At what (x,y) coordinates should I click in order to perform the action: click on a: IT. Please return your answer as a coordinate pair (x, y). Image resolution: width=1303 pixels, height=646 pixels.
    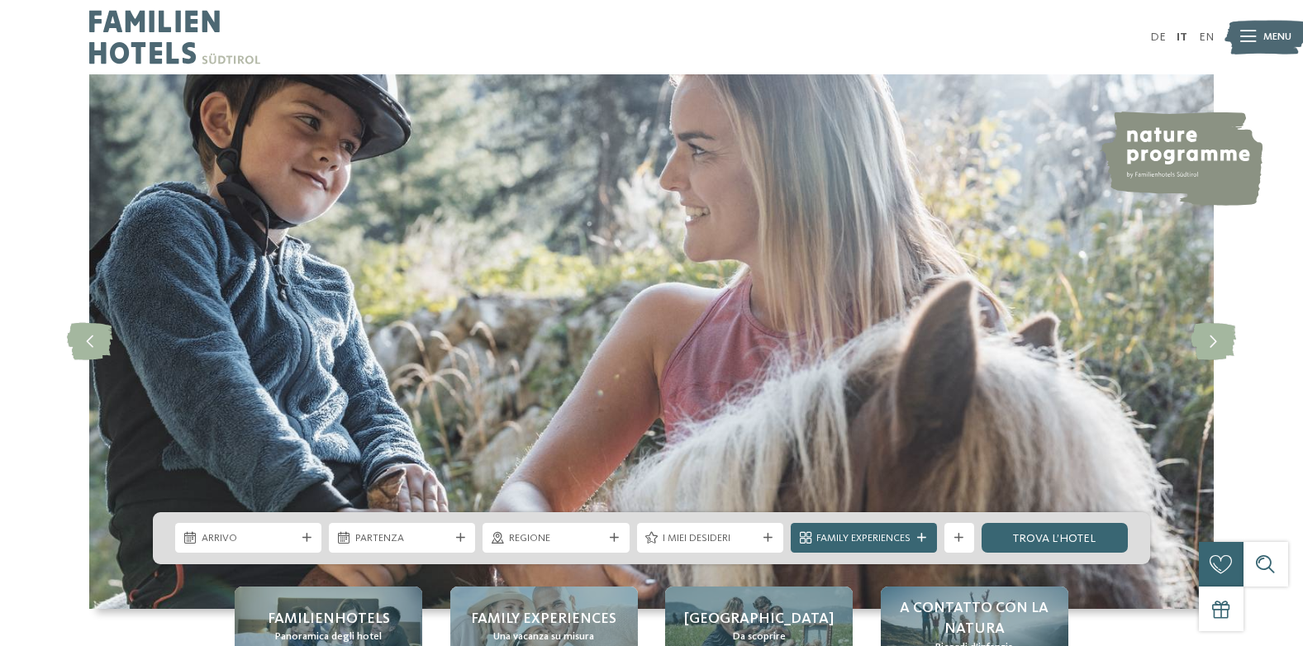
    Looking at the image, I should click on (1181, 37).